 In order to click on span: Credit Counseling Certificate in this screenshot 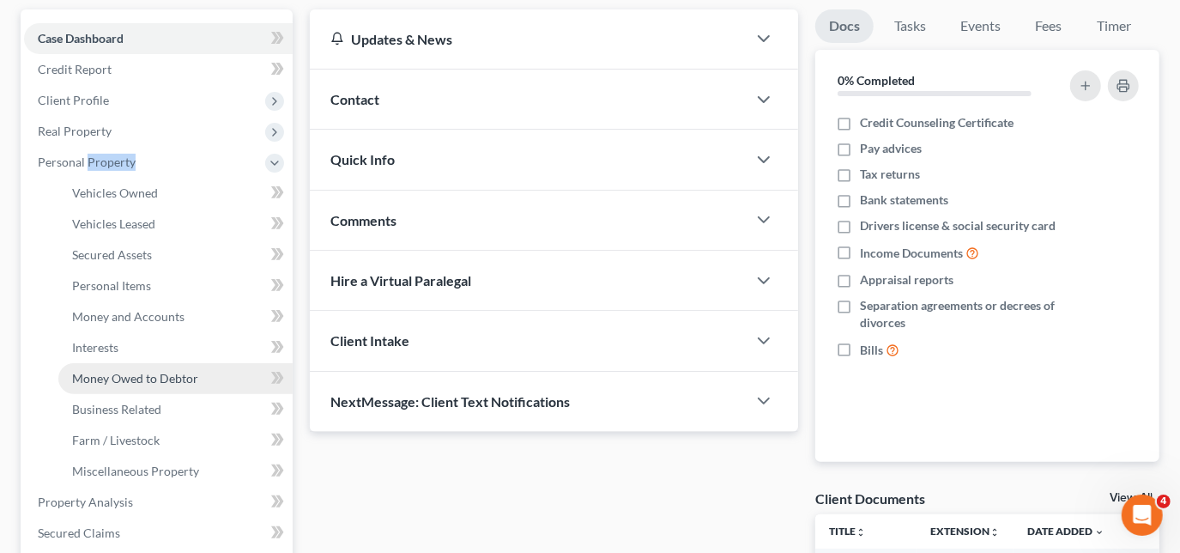, I will do `click(936, 123)`.